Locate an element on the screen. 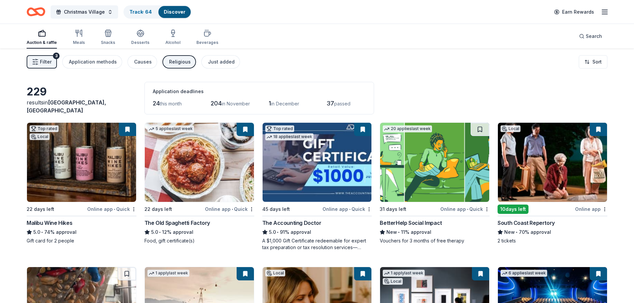 The width and height of the screenshot is (634, 303). div: Alcohol is located at coordinates (173, 43).